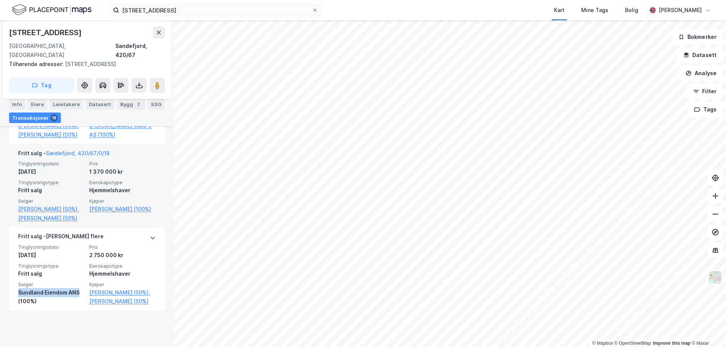  I want to click on div: Bygg, so click(131, 104).